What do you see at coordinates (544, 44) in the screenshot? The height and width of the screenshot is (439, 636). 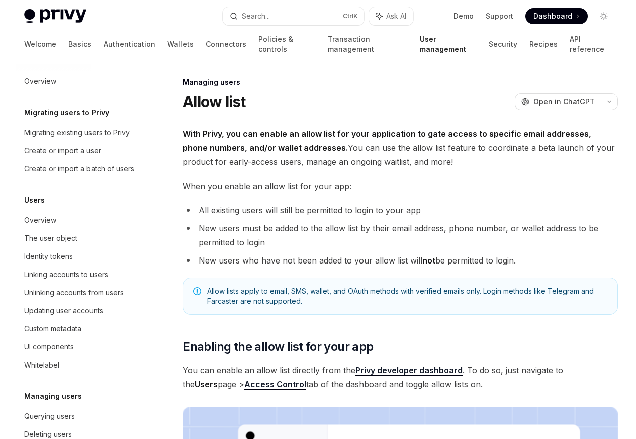 I see `a: Recipes` at bounding box center [544, 44].